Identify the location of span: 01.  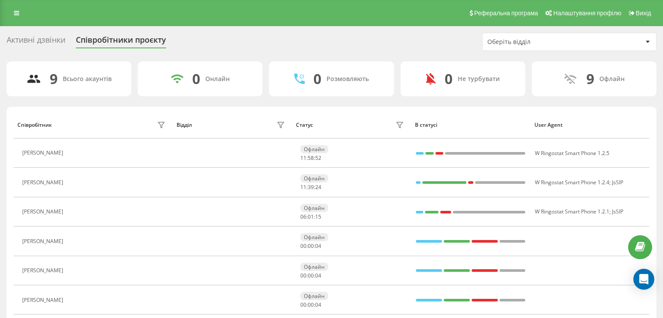
(311, 217).